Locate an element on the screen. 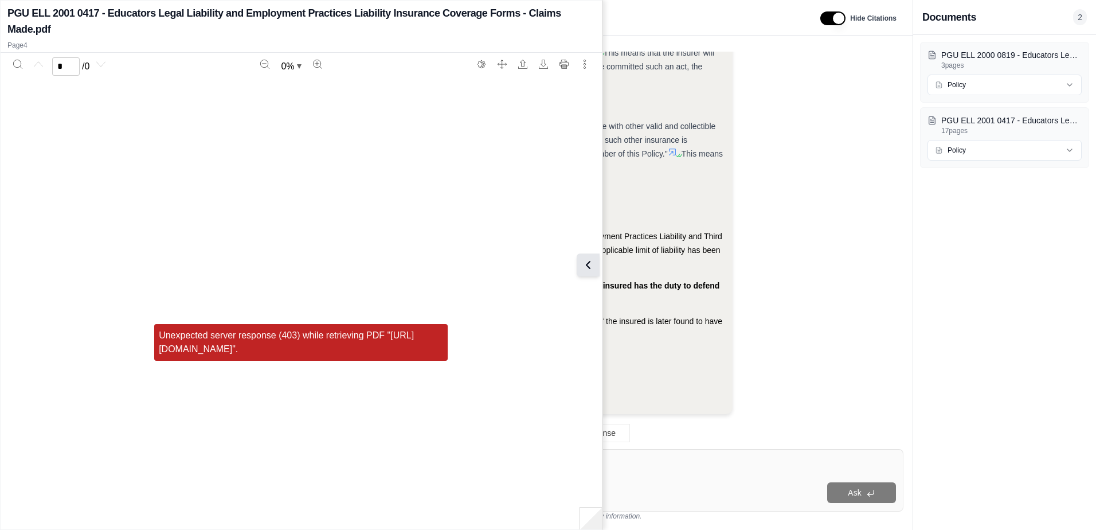 The width and height of the screenshot is (1096, 530). button: Open file is located at coordinates (523, 64).